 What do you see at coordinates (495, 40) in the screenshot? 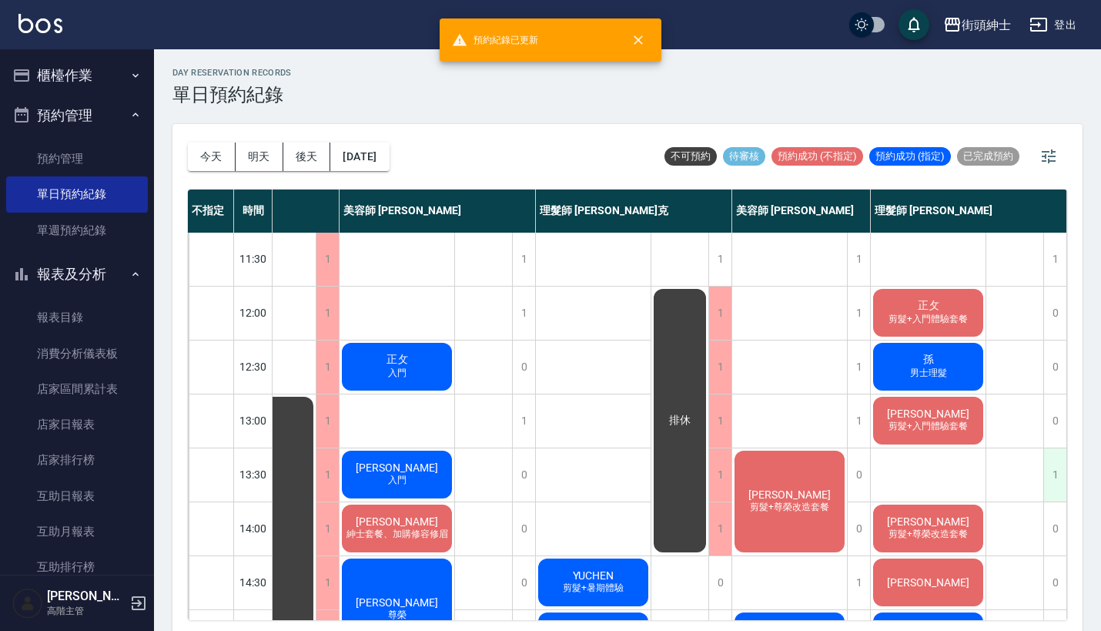
I see `span: 預約紀錄已更新` at bounding box center [495, 40].